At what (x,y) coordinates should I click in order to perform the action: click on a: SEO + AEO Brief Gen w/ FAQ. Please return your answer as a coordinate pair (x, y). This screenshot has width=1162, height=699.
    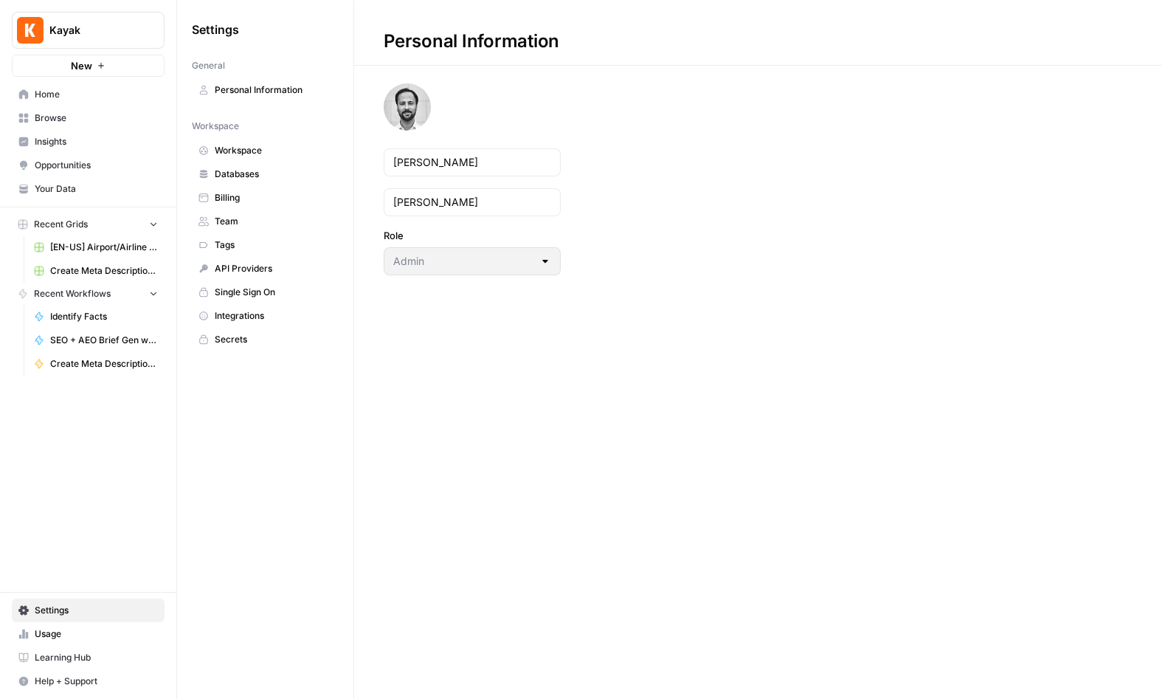
    Looking at the image, I should click on (96, 340).